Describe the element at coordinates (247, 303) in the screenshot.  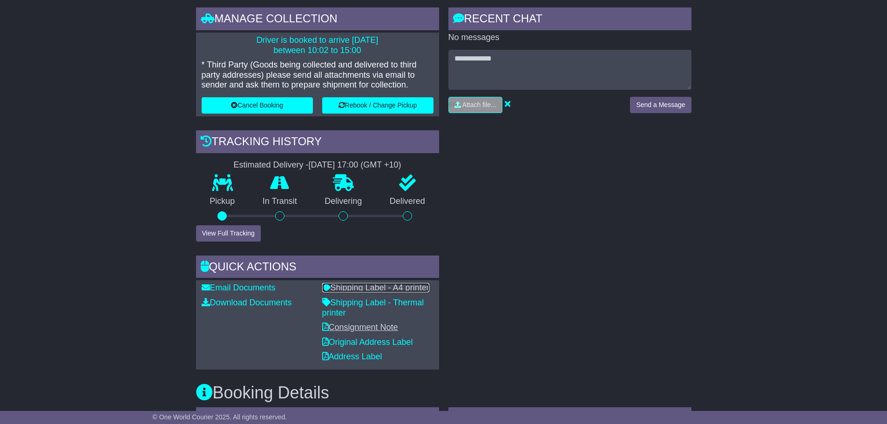
I see `a: Download Documents` at that location.